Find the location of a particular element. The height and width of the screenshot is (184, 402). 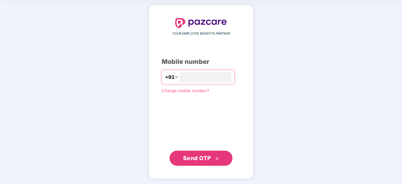

span: +91 is located at coordinates (170, 77).